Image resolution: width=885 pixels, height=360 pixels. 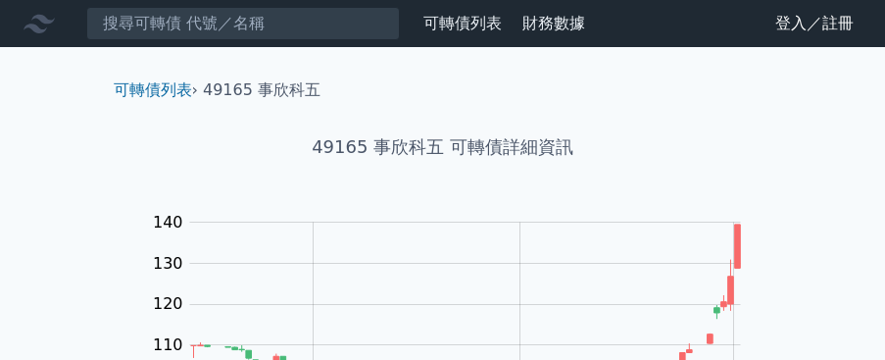 I want to click on h1: 49165 事欣科五 可轉債詳細資訊, so click(x=443, y=147).